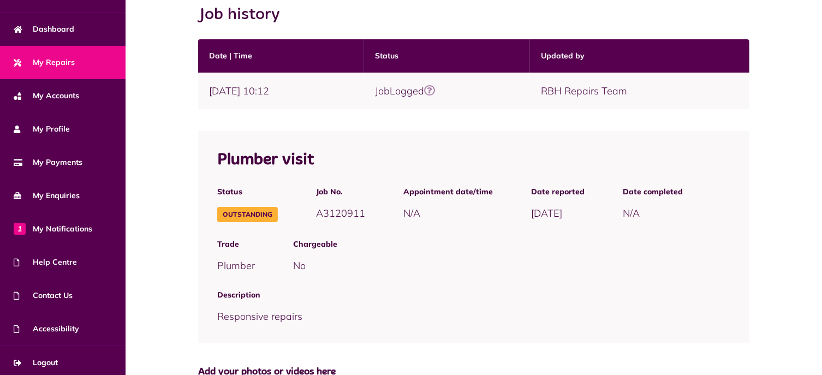  I want to click on span: Dashboard, so click(44, 29).